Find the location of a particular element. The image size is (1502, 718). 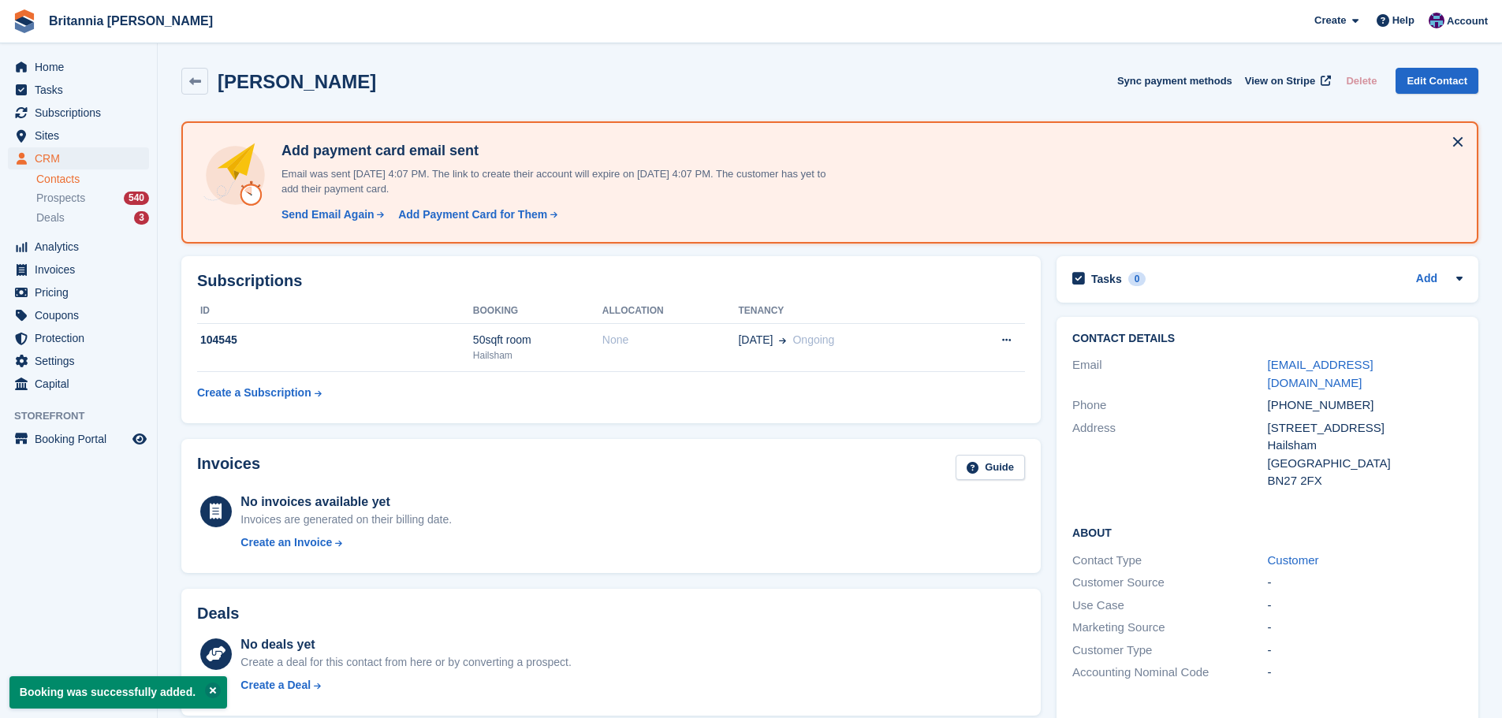

h2: Subscriptions is located at coordinates (611, 281).